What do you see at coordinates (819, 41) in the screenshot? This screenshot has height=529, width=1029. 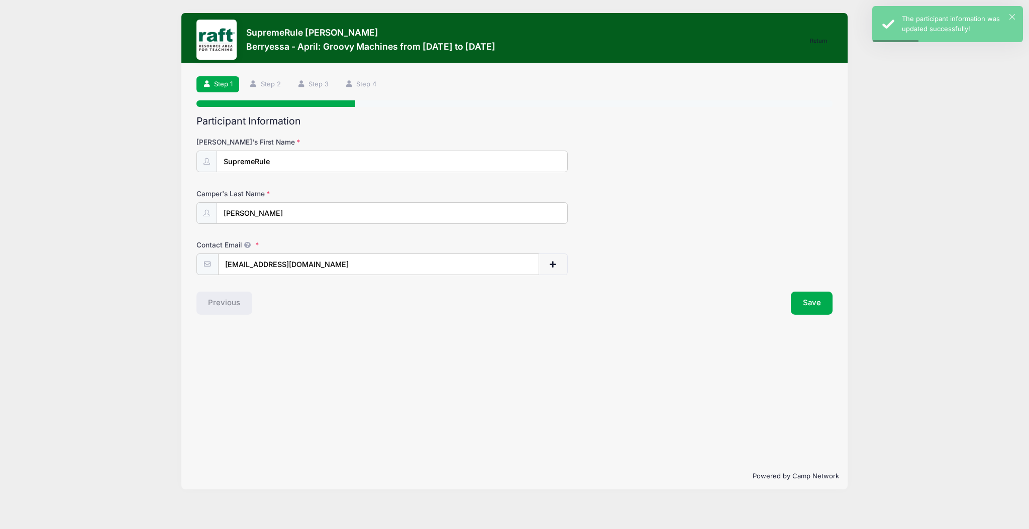 I see `a: Return` at bounding box center [819, 41].